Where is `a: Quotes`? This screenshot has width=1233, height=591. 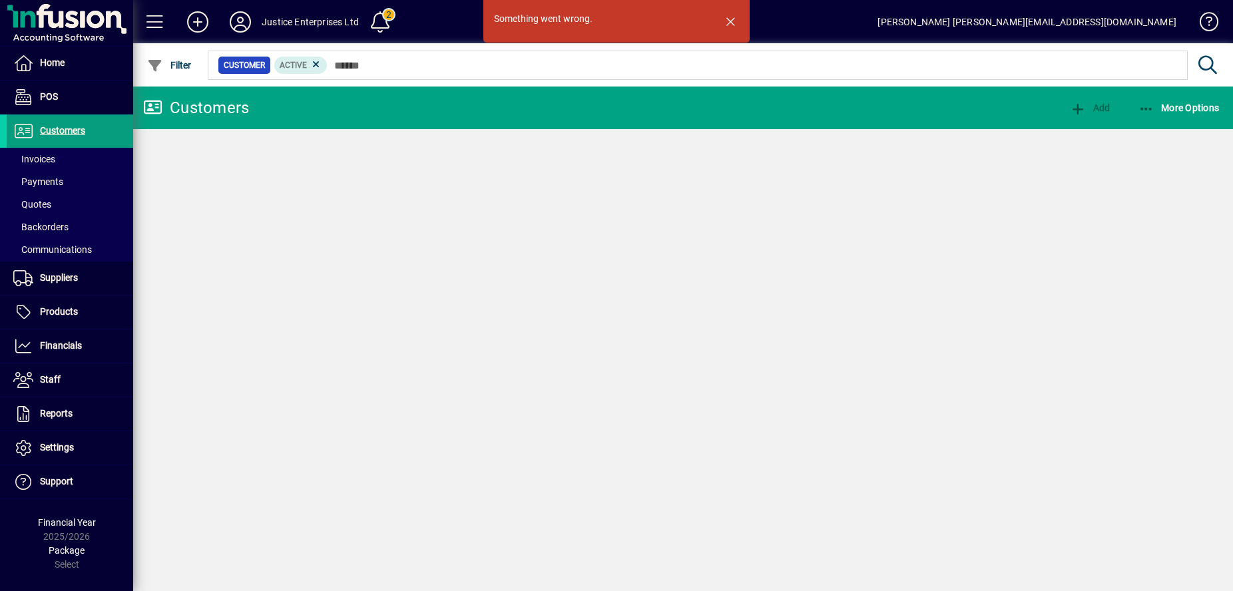
a: Quotes is located at coordinates (70, 204).